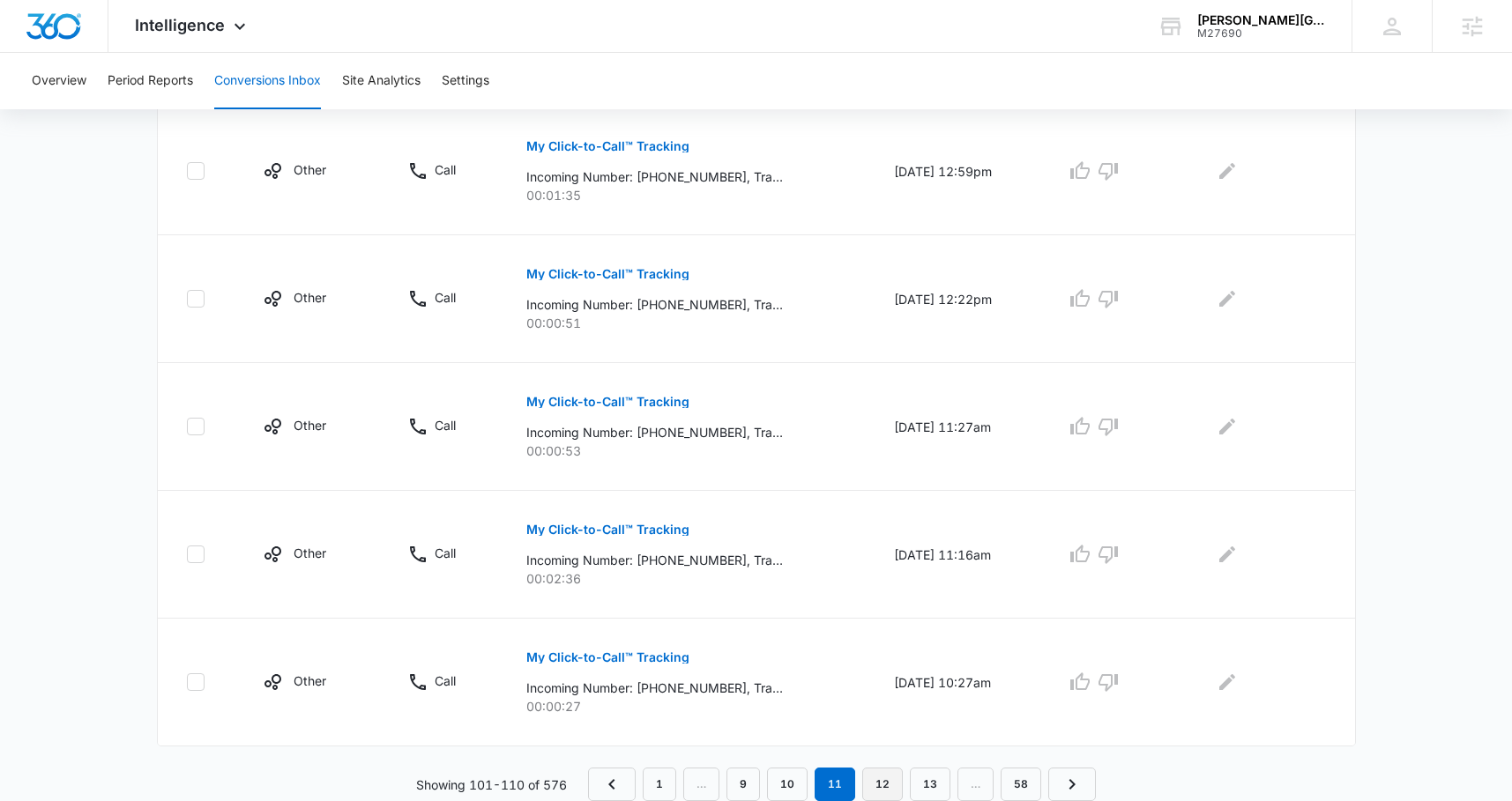 The image size is (1512, 801). I want to click on p: 00:00:51, so click(688, 322).